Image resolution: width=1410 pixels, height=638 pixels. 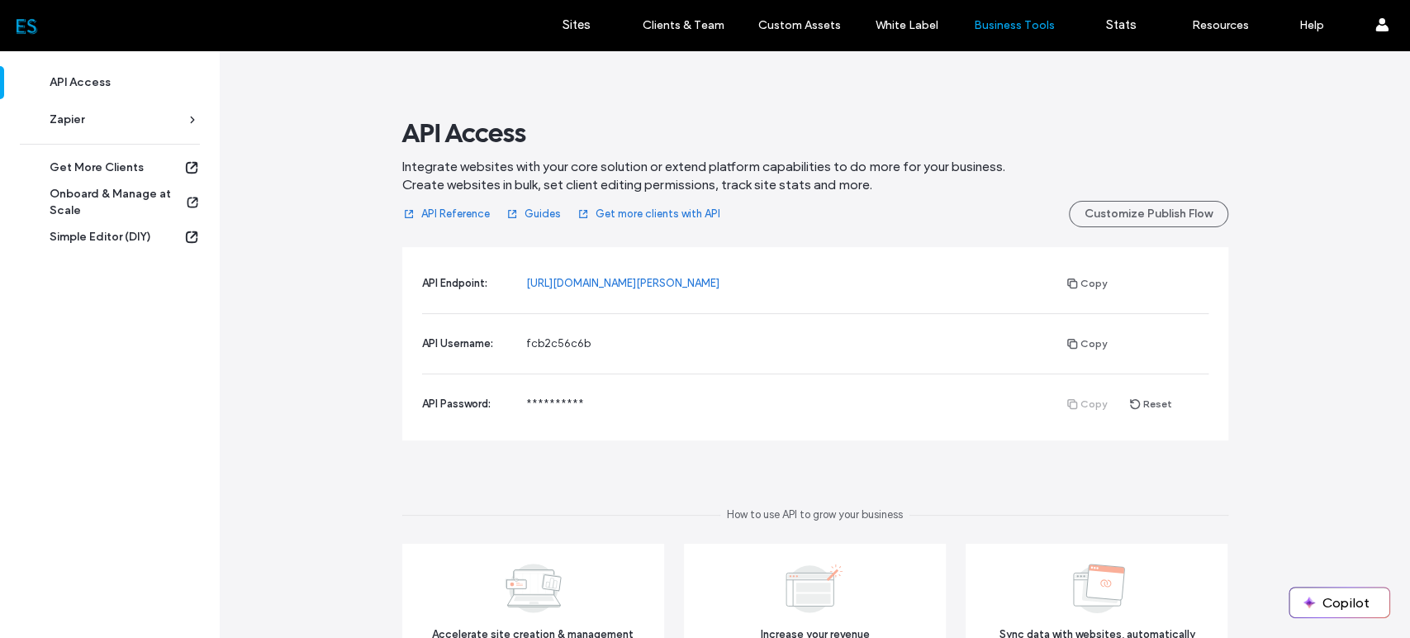 What do you see at coordinates (454, 282) in the screenshot?
I see `span: API Endpoint:` at bounding box center [454, 282].